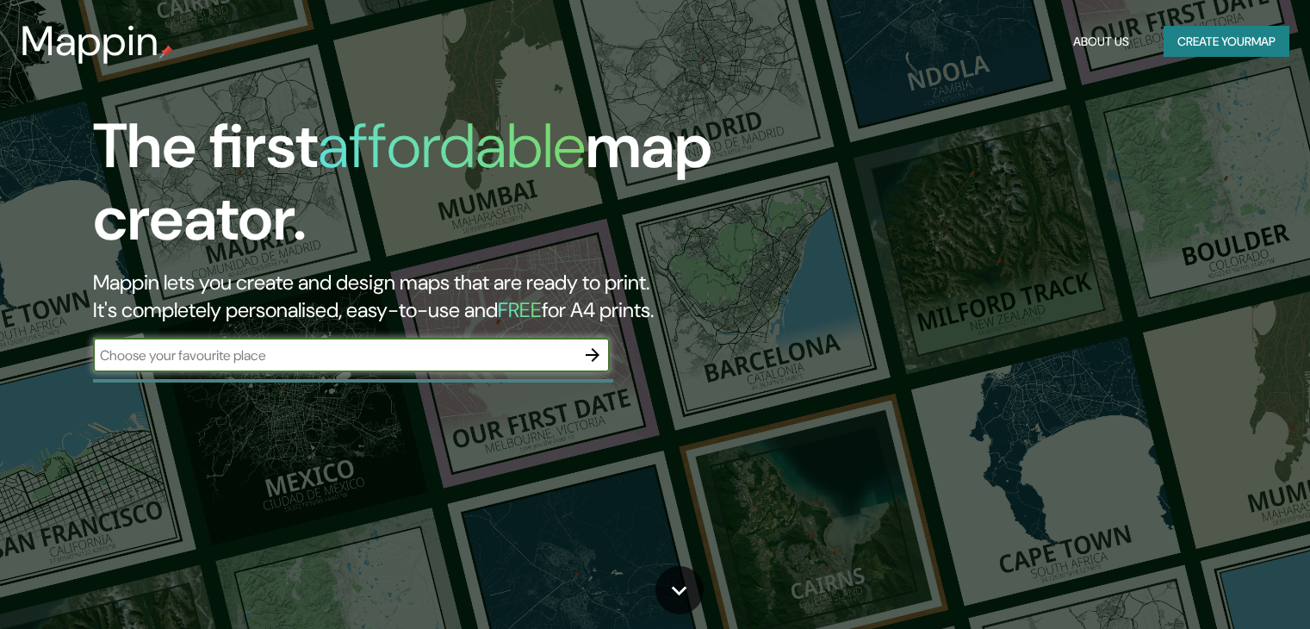  I want to click on button: Create yourmap, so click(1227, 41).